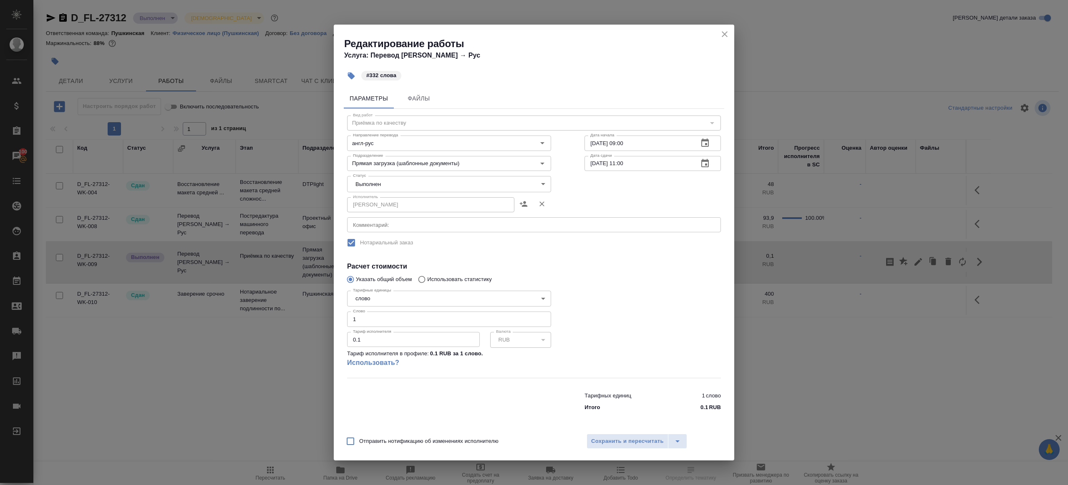 The image size is (1068, 485). What do you see at coordinates (368, 184) in the screenshot?
I see `button: Выполнен` at bounding box center [368, 184].